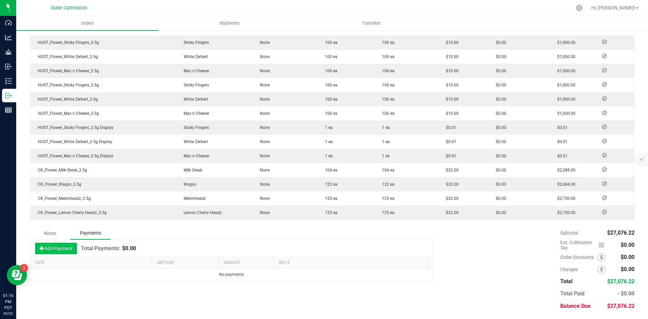 This screenshot has height=319, width=648. Describe the element at coordinates (50, 233) in the screenshot. I see `div: Notes` at that location.